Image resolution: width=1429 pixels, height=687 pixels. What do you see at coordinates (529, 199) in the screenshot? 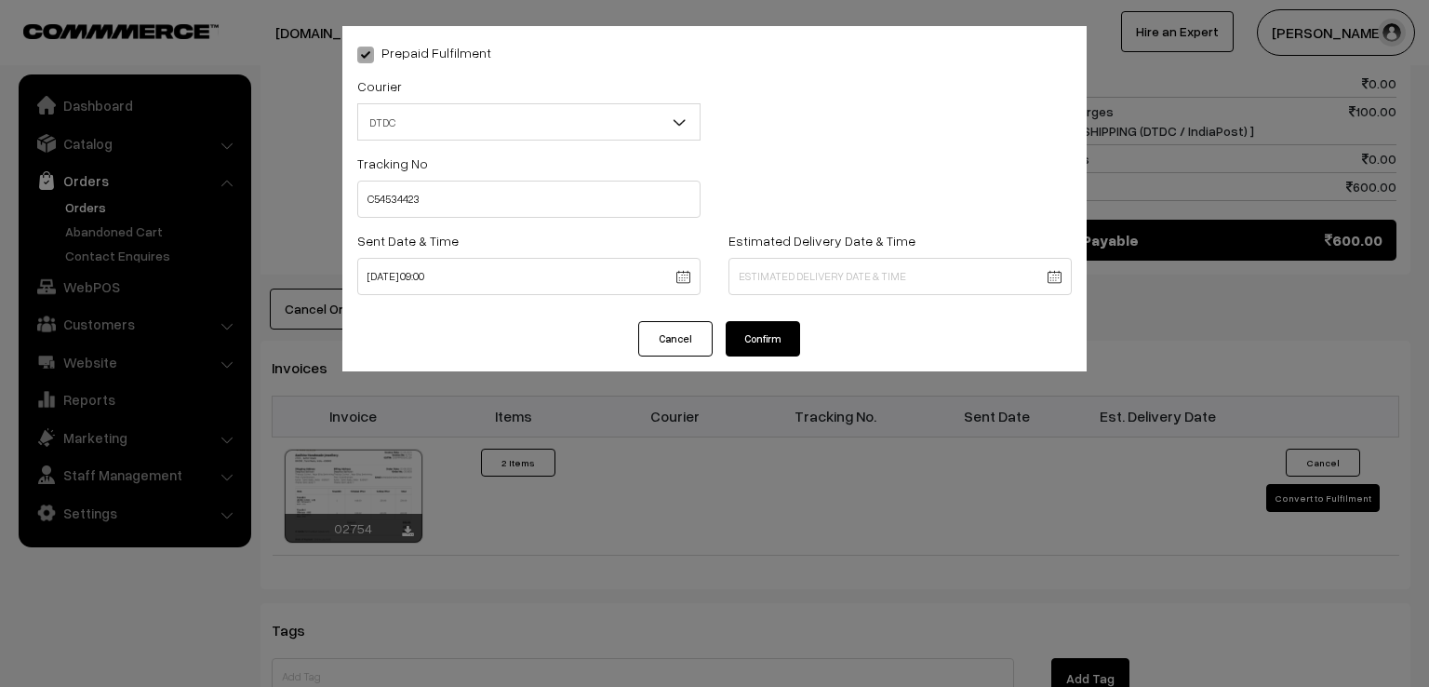
I see `input: Tracking No` at bounding box center [529, 199].